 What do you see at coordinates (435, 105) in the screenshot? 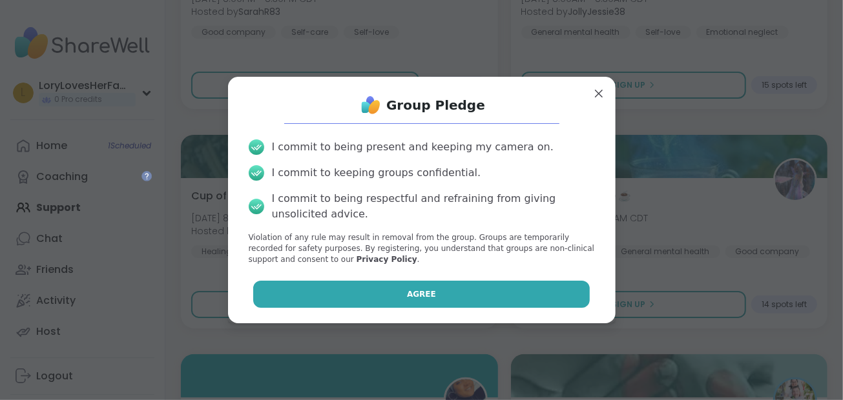
I see `h1: Group Pledge` at bounding box center [435, 105].